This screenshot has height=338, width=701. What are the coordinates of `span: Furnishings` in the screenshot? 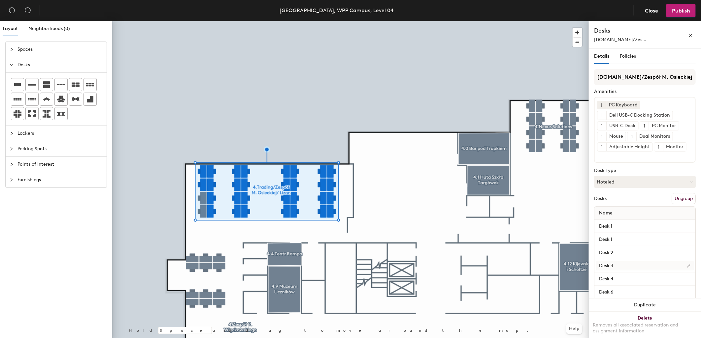 It's located at (60, 180).